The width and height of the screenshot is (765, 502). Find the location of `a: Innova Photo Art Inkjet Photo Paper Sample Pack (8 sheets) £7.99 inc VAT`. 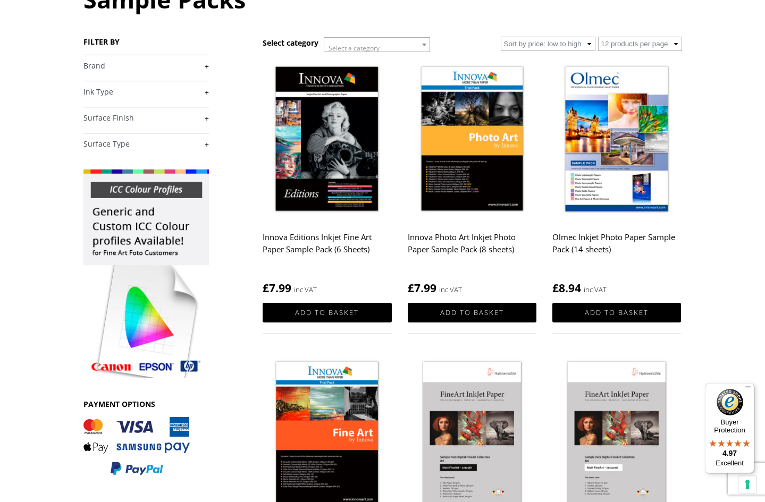

a: Innova Photo Art Inkjet Photo Paper Sample Pack (8 sheets) £7.99 inc VAT is located at coordinates (472, 177).